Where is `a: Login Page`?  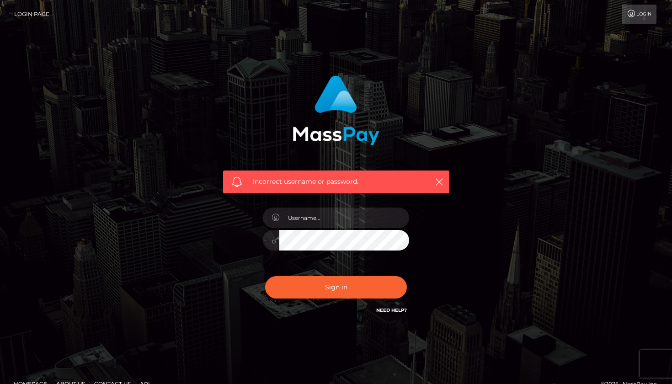
a: Login Page is located at coordinates (32, 14).